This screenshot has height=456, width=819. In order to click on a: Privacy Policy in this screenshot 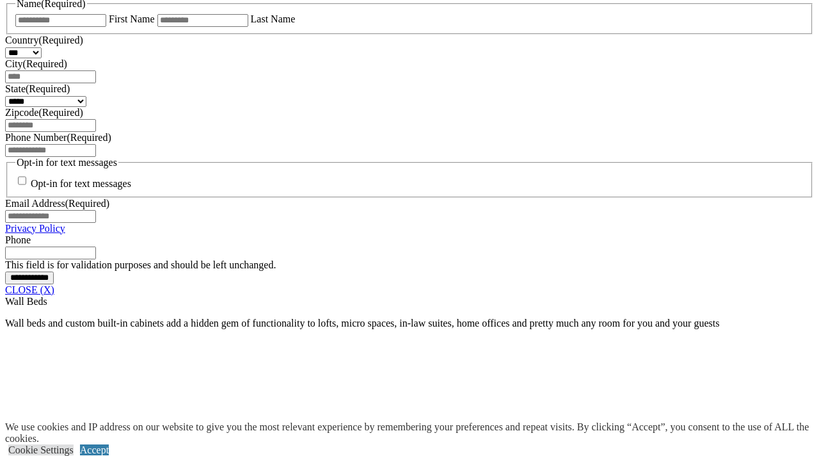, I will do `click(35, 228)`.